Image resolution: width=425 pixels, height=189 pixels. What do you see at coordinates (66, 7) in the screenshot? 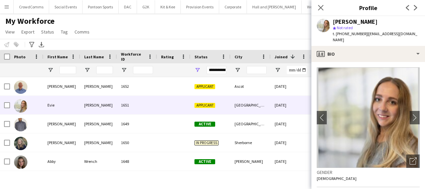
I see `button: Social Events` at bounding box center [66, 7].